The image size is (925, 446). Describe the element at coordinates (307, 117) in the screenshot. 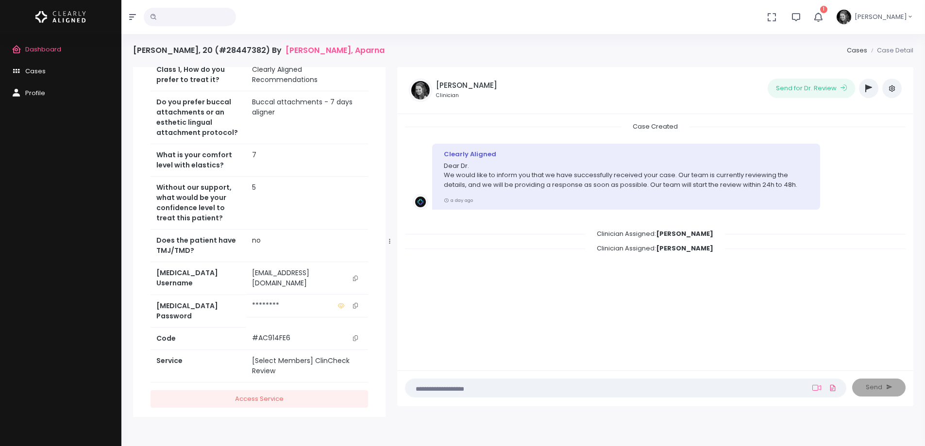

I see `td: Buccal attachments - 7 days aligner` at that location.